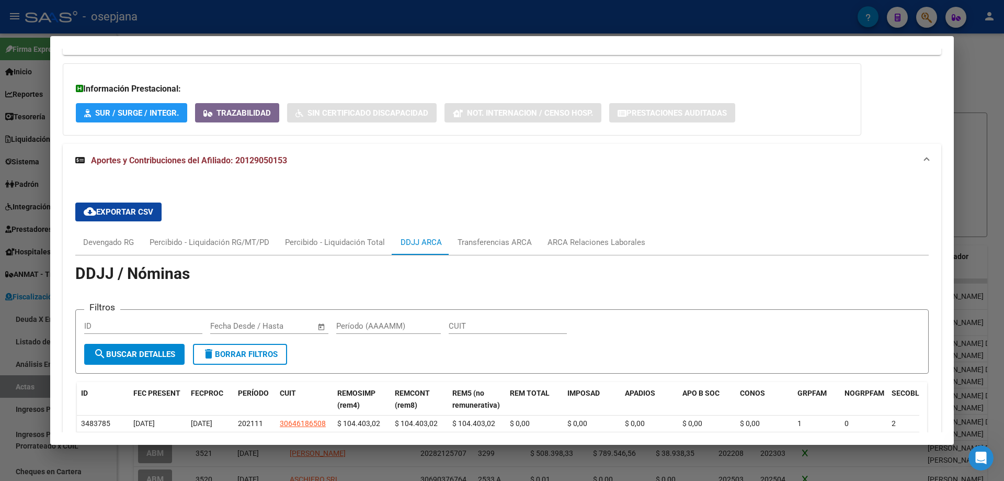 The image size is (1004, 481). What do you see at coordinates (584, 393) in the screenshot?
I see `span: IMPOSAD` at bounding box center [584, 393].